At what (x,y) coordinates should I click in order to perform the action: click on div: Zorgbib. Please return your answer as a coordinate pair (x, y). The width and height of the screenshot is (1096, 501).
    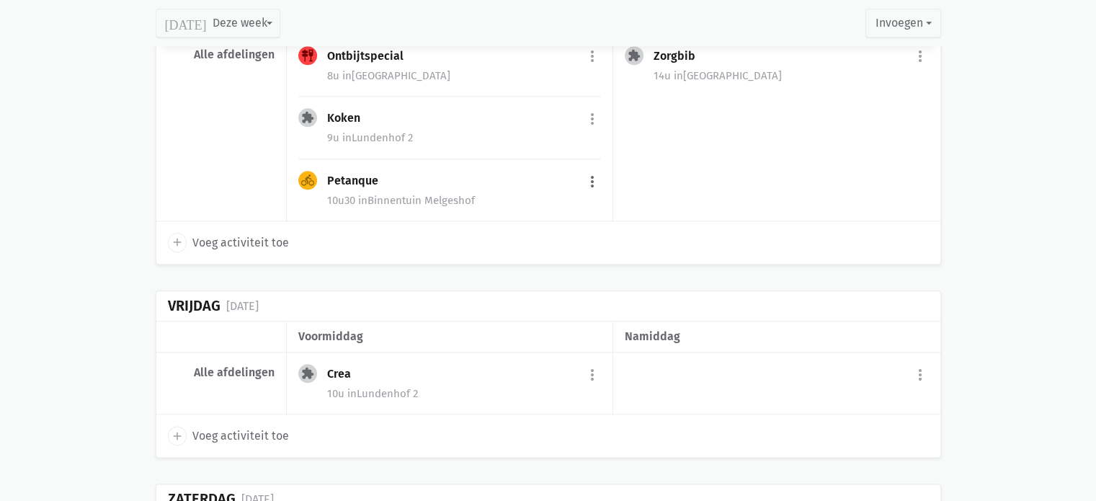
    Looking at the image, I should click on (680, 56).